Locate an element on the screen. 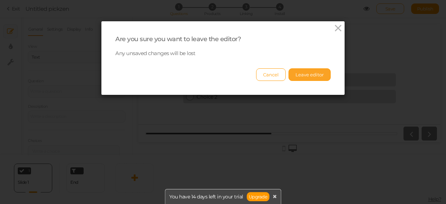 The width and height of the screenshot is (446, 204). h1: Your question goes here is located at coordinates (151, 33).